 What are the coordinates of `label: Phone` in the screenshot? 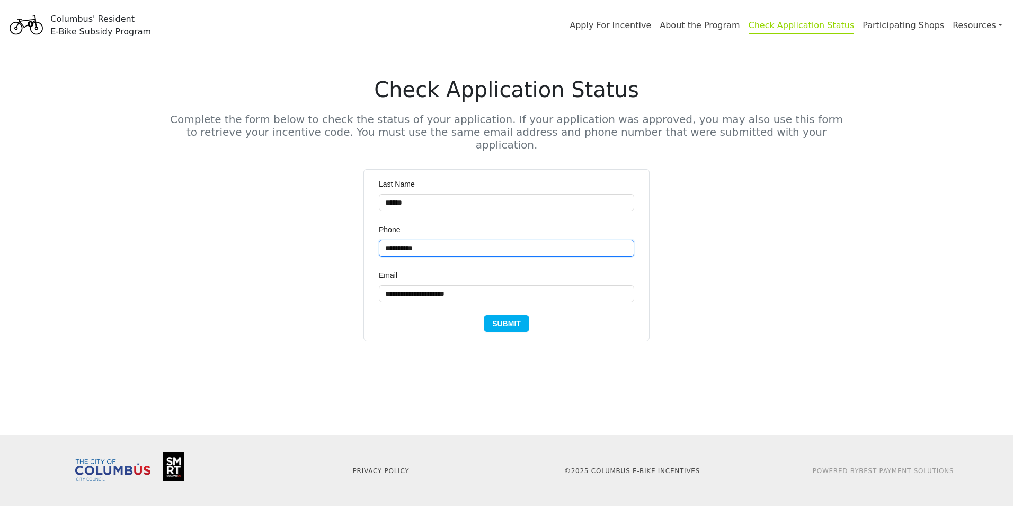 It's located at (393, 230).